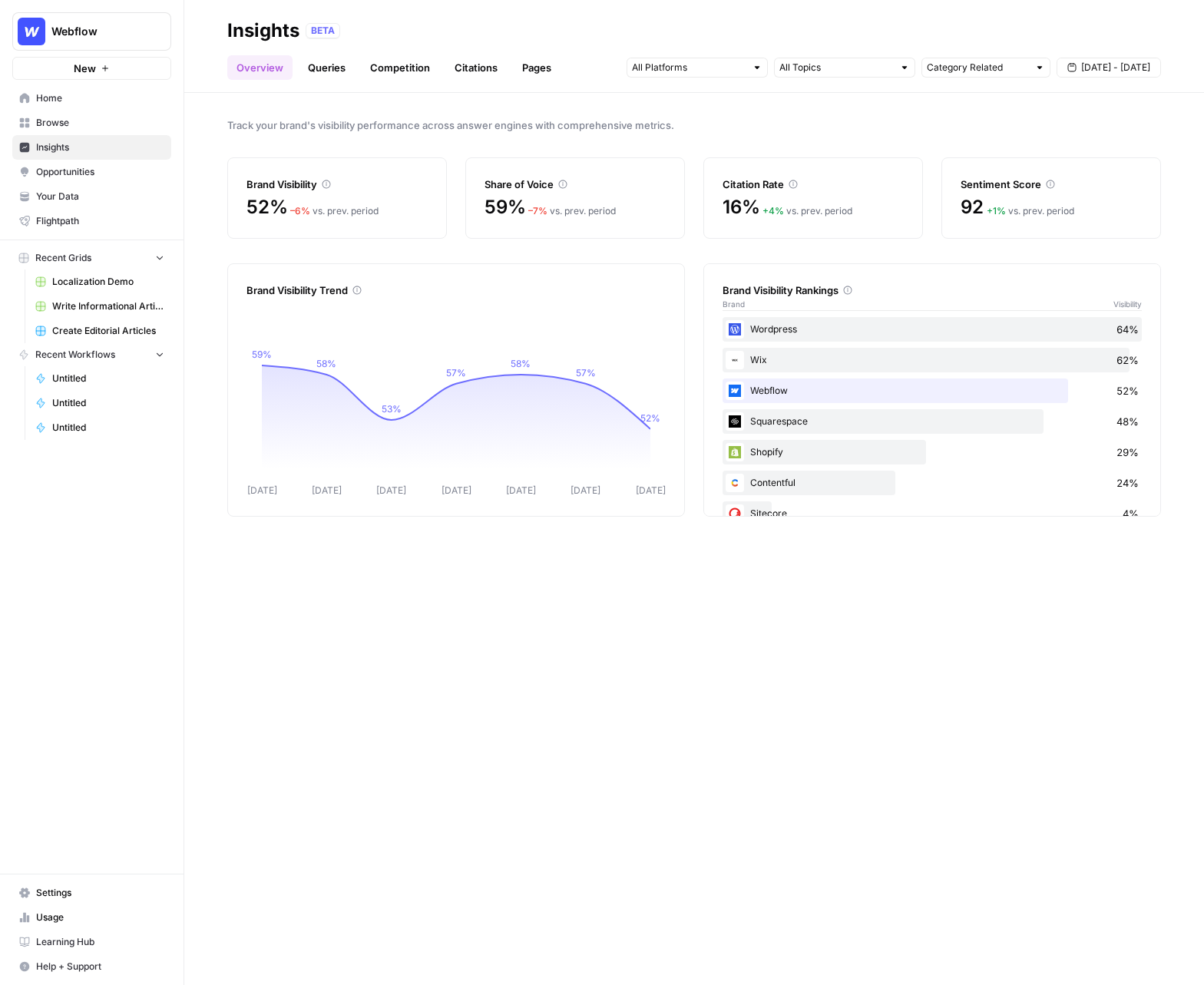 The width and height of the screenshot is (1204, 985). What do you see at coordinates (477, 67) in the screenshot?
I see `a: Citations` at bounding box center [477, 67].